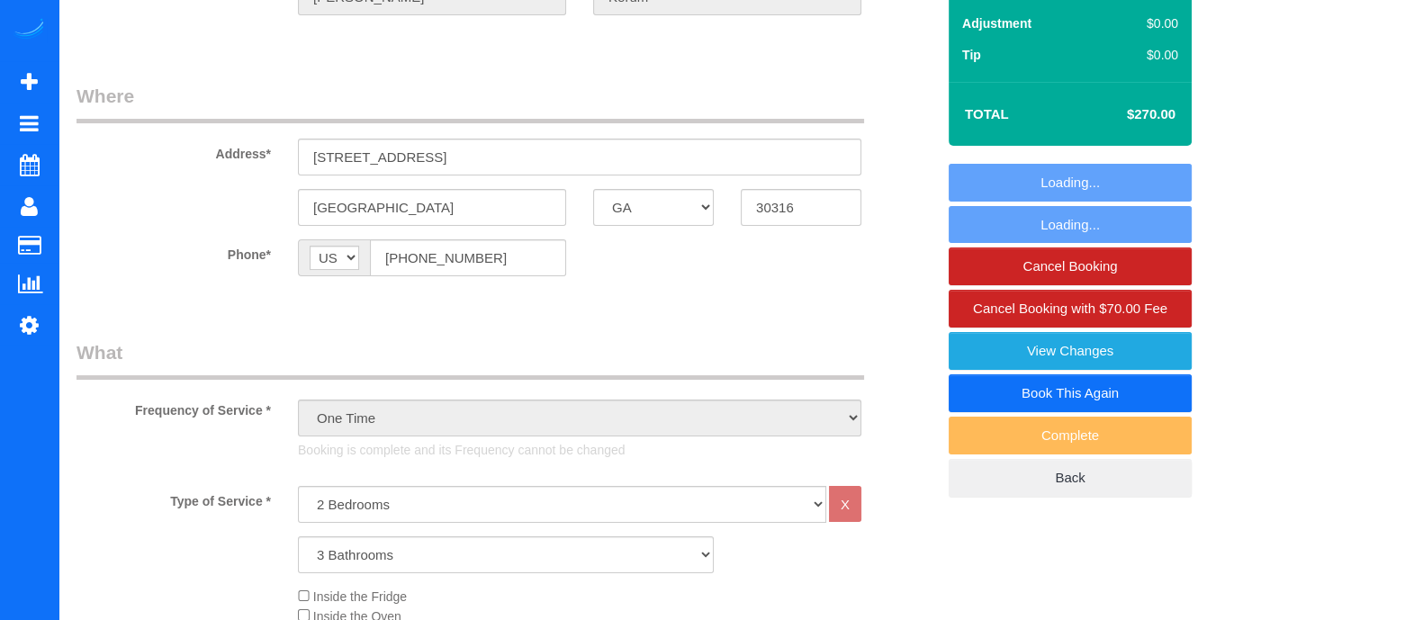 This screenshot has width=1423, height=620. I want to click on strong: Total, so click(986, 113).